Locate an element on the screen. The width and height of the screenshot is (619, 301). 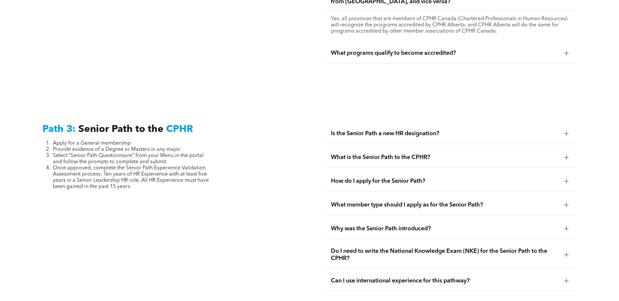
span: CPHR is located at coordinates (179, 130).